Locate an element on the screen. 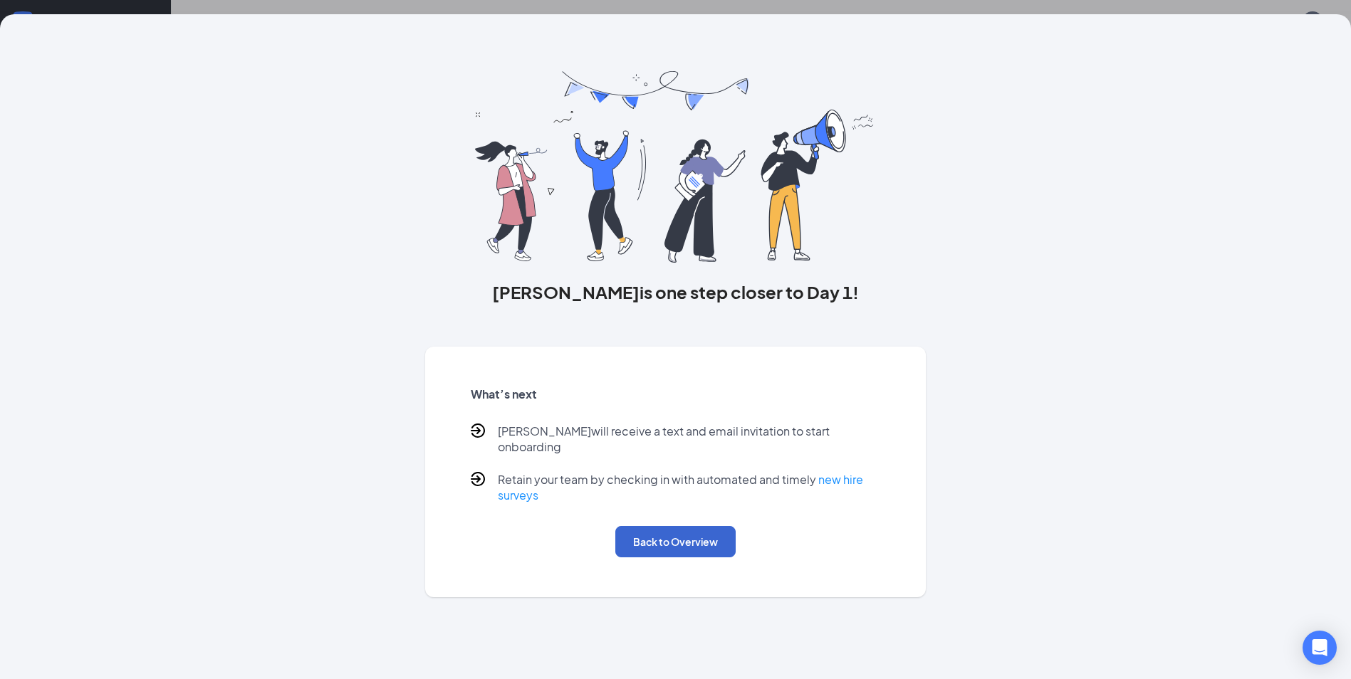 The width and height of the screenshot is (1351, 679). h5: What’s next is located at coordinates (676, 395).